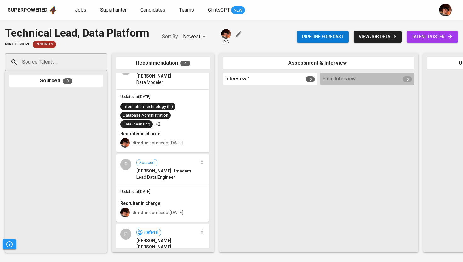 The height and width of the screenshot is (262, 463). Describe the element at coordinates (77, 33) in the screenshot. I see `div: Technical Lead, Data Platform` at that location.